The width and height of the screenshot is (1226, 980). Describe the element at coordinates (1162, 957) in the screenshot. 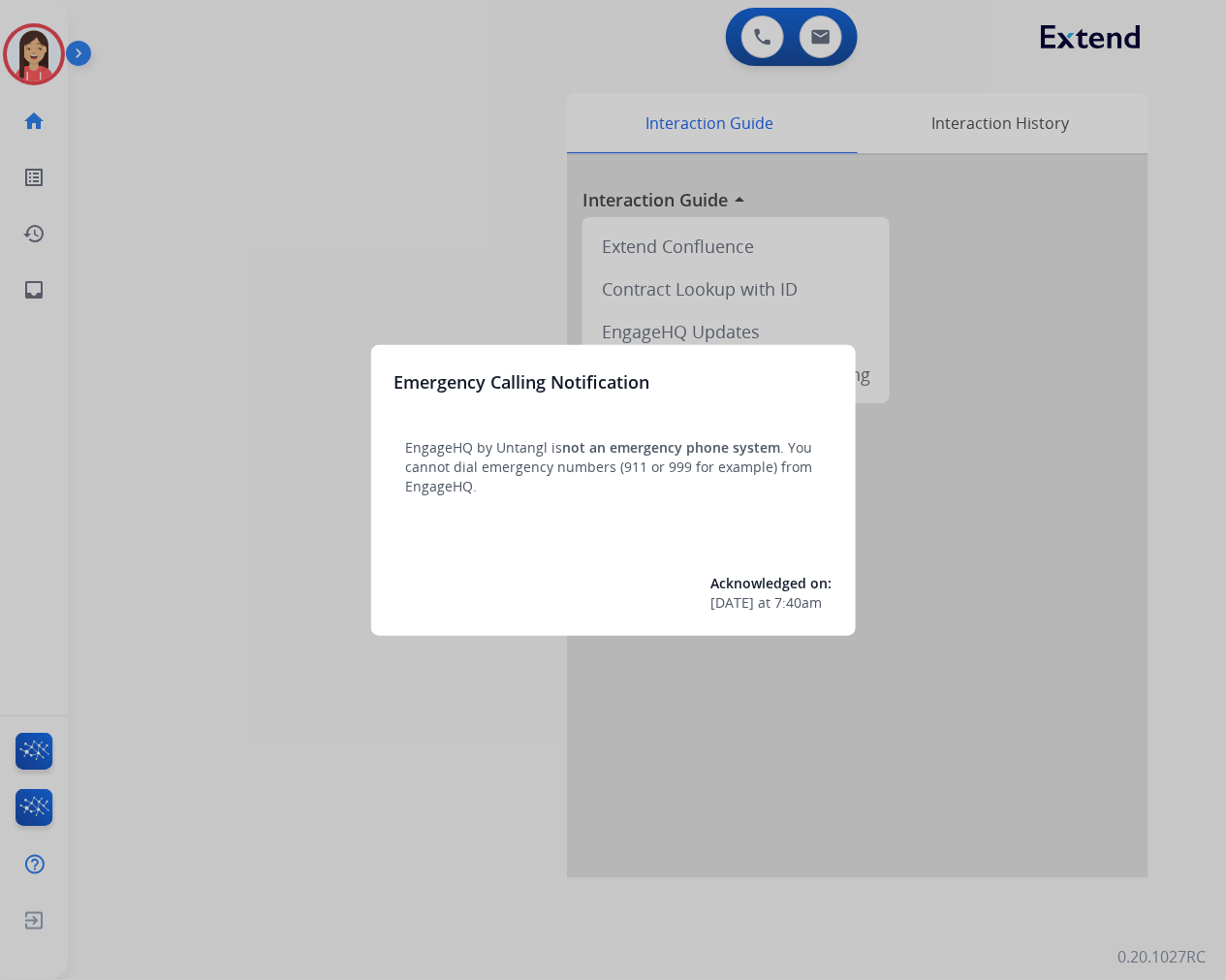

I see `p: 0.20.1027RC` at that location.